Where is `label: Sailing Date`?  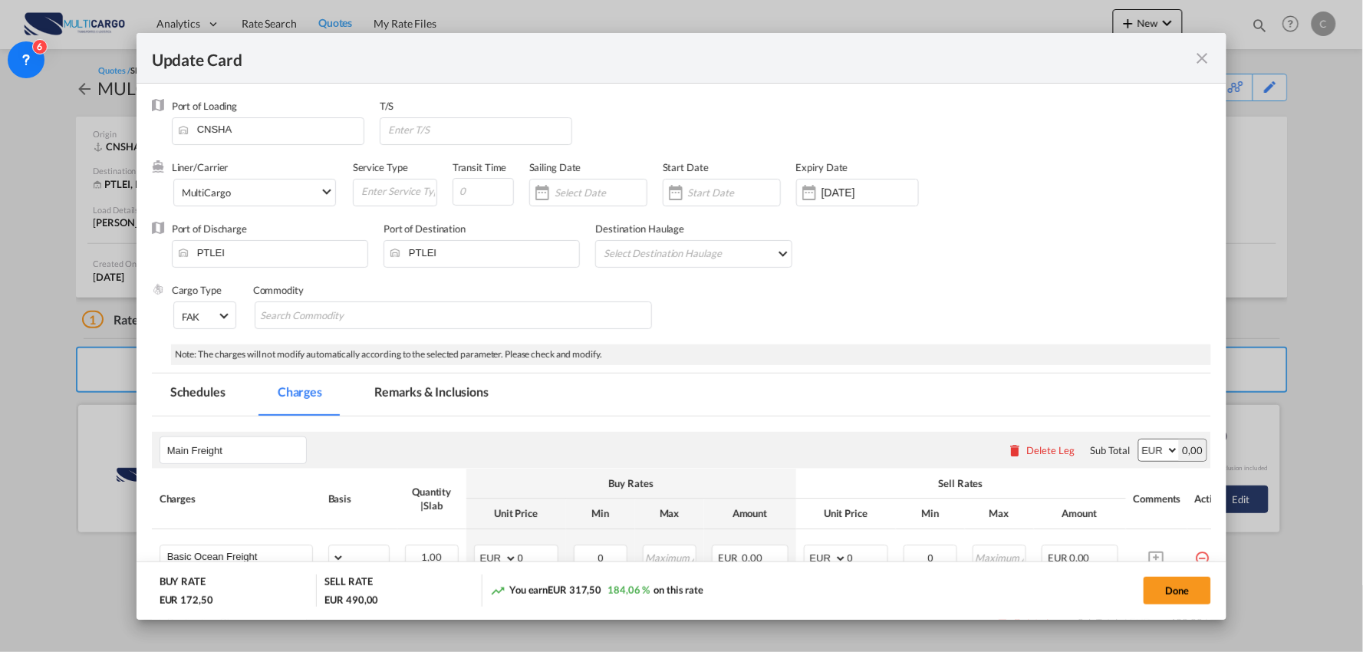
label: Sailing Date is located at coordinates (556, 167).